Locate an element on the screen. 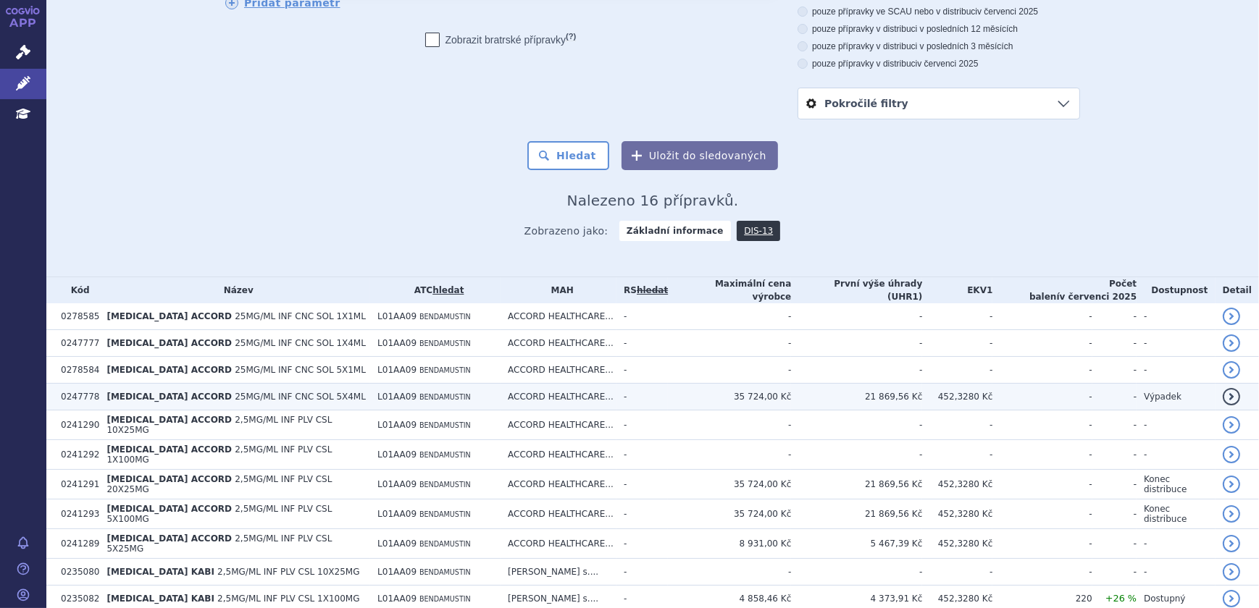  td: 0241289 is located at coordinates (76, 544).